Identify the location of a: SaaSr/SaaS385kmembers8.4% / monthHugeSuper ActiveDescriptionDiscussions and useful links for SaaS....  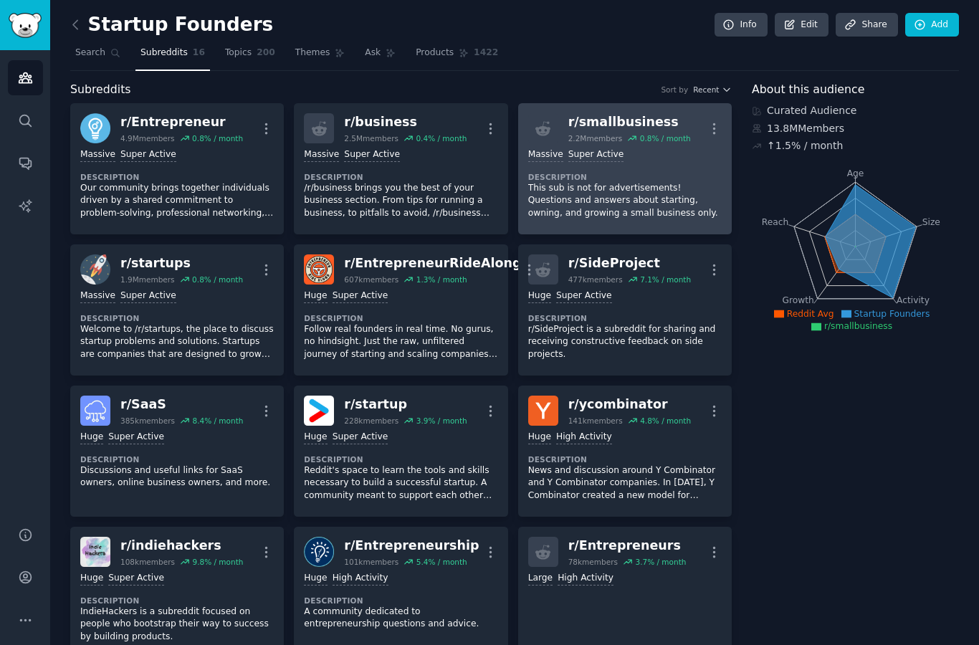
(177, 451).